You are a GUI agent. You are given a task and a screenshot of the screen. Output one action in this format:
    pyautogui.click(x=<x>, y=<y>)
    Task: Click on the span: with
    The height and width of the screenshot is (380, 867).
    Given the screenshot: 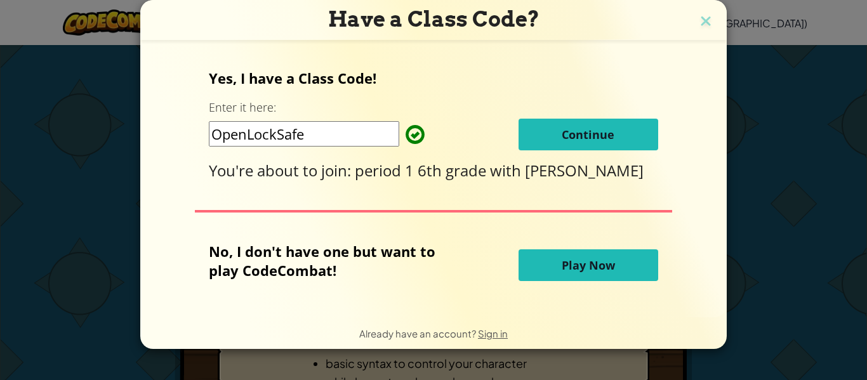 What is the action you would take?
    pyautogui.click(x=507, y=170)
    